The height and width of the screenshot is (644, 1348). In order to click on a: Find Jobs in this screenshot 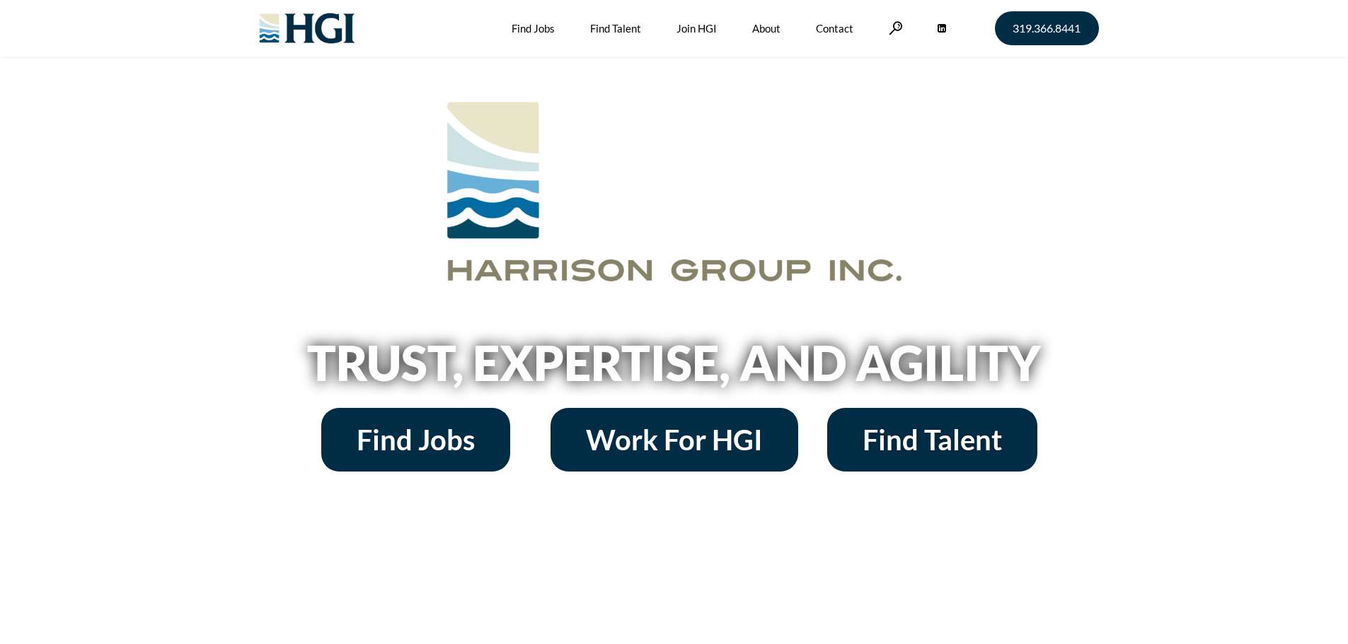, I will do `click(415, 440)`.